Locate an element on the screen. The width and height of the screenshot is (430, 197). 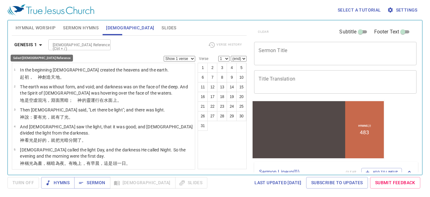
wh216: 暗 is located at coordinates (75, 140).